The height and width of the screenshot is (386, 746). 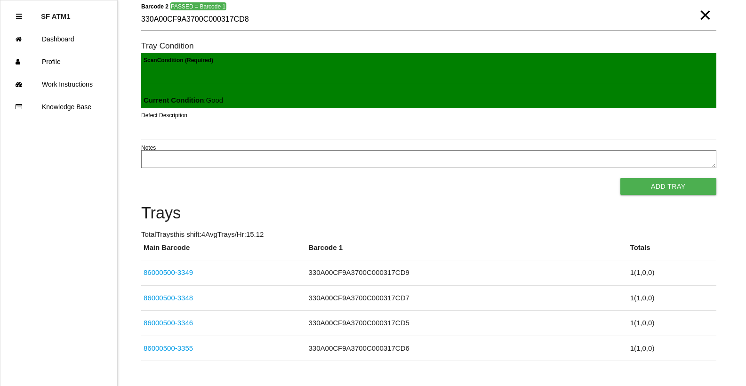 I want to click on span: PASSED = Barcode 1, so click(x=198, y=6).